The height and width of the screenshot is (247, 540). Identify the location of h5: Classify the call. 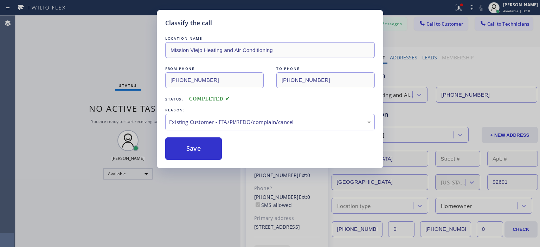
(188, 23).